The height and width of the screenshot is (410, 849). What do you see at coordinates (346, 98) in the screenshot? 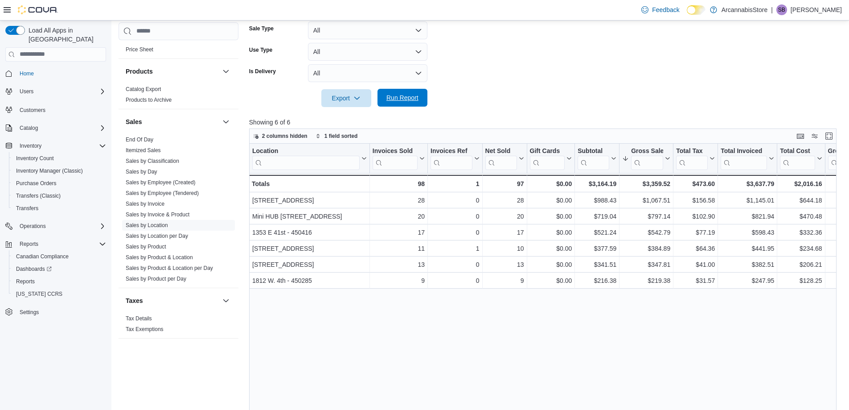
I see `button: Export` at bounding box center [346, 98].